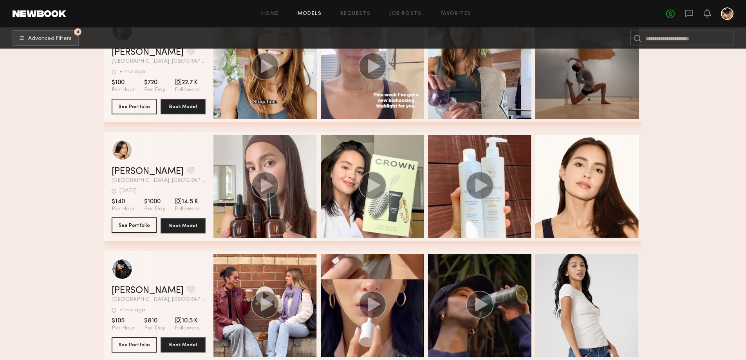 The height and width of the screenshot is (360, 746). What do you see at coordinates (123, 83) in the screenshot?
I see `span: $100` at bounding box center [123, 83].